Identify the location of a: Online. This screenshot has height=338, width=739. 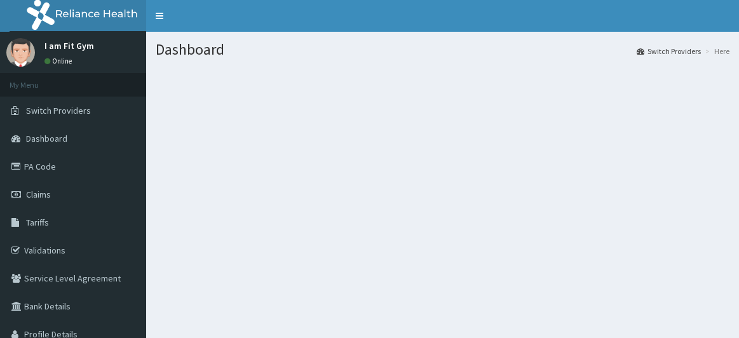
(60, 61).